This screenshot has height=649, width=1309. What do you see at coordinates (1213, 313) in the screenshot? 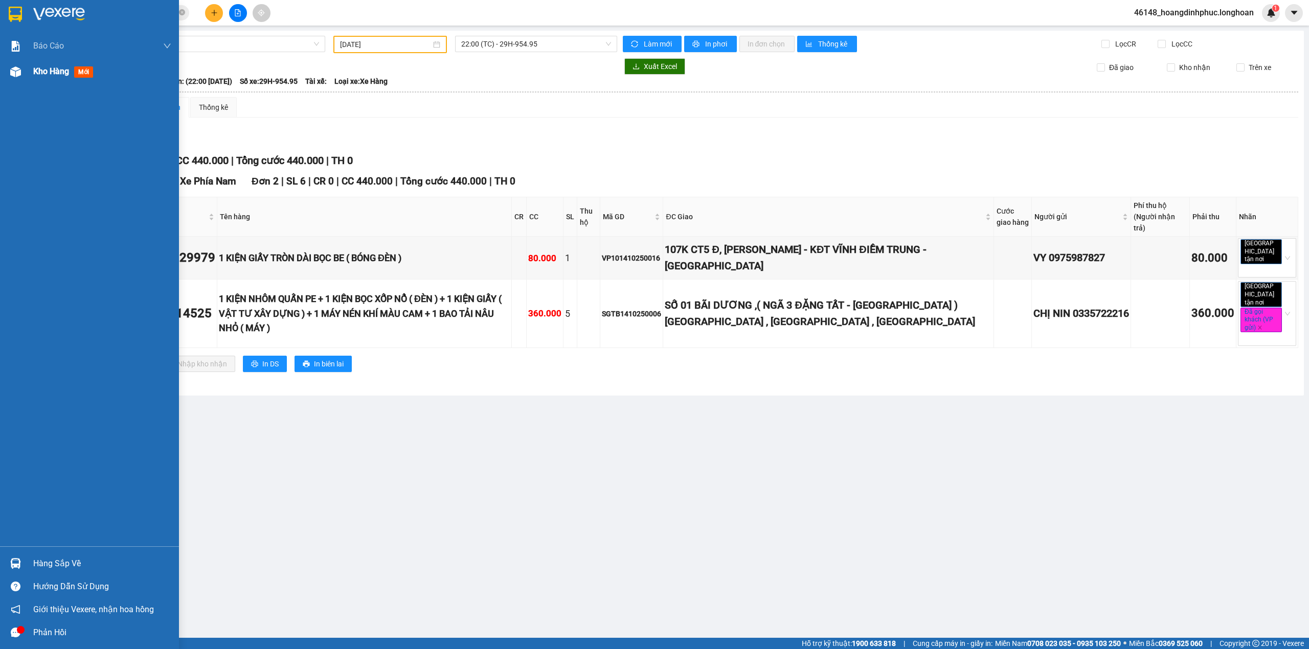
I see `div: 360.000` at bounding box center [1213, 313].